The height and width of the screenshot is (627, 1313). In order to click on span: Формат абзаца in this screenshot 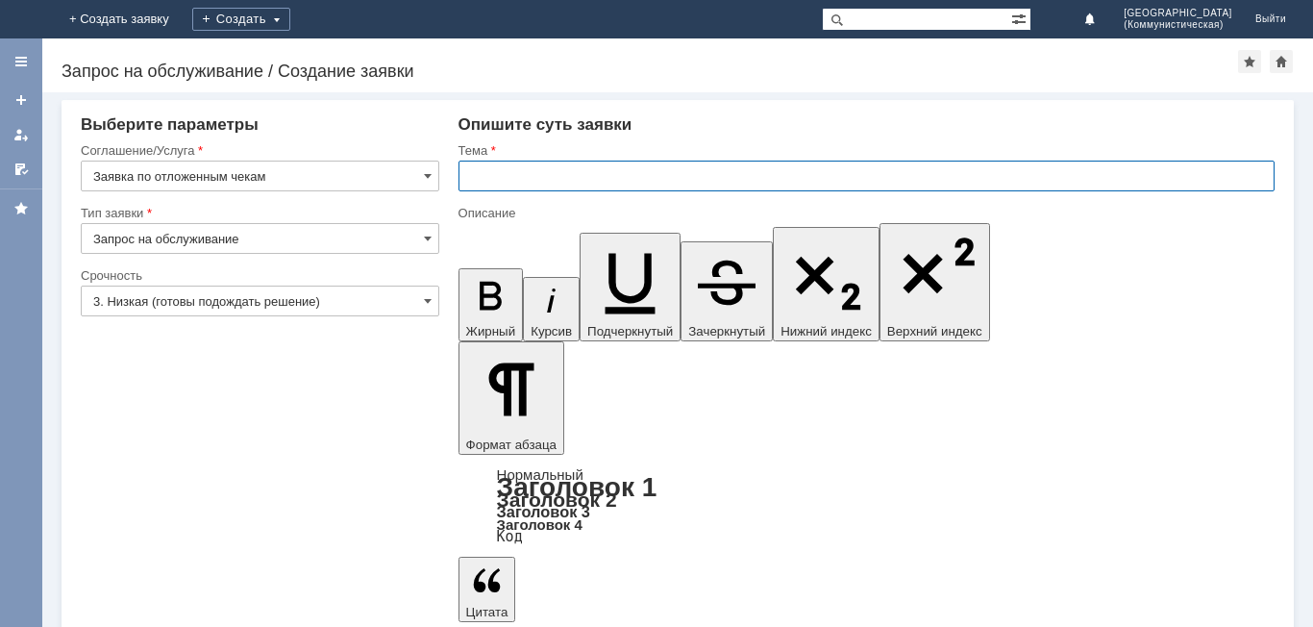, I will do `click(512, 444)`.